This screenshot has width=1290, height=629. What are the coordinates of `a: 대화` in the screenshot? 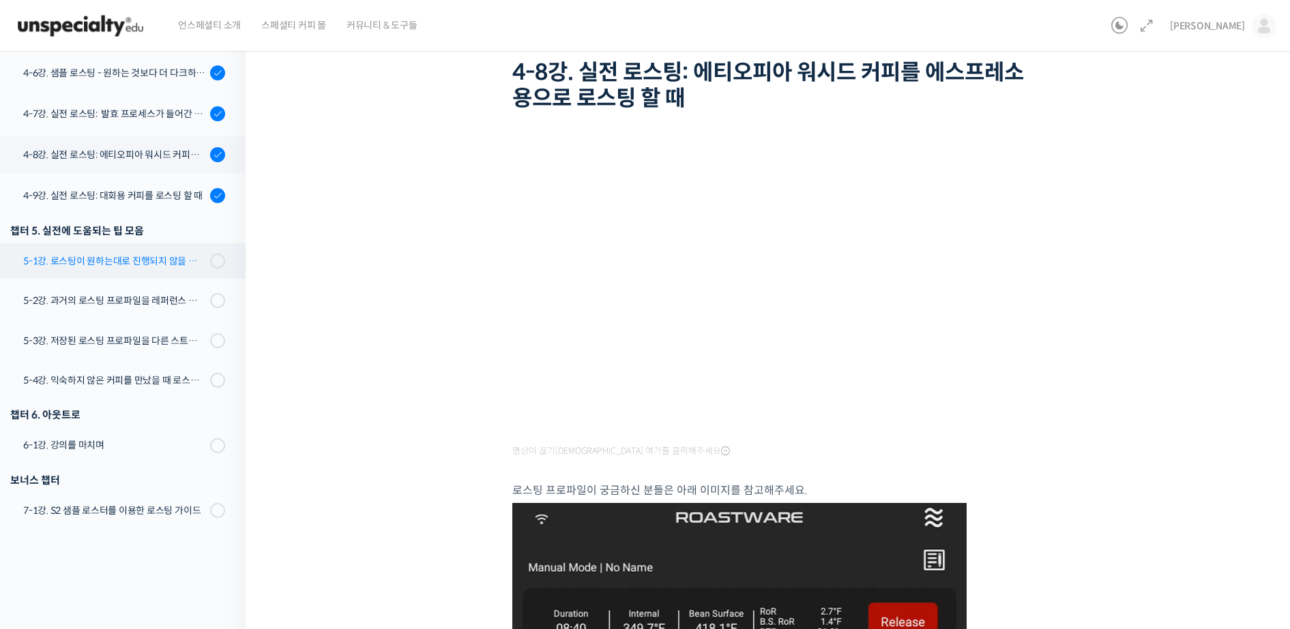 It's located at (133, 449).